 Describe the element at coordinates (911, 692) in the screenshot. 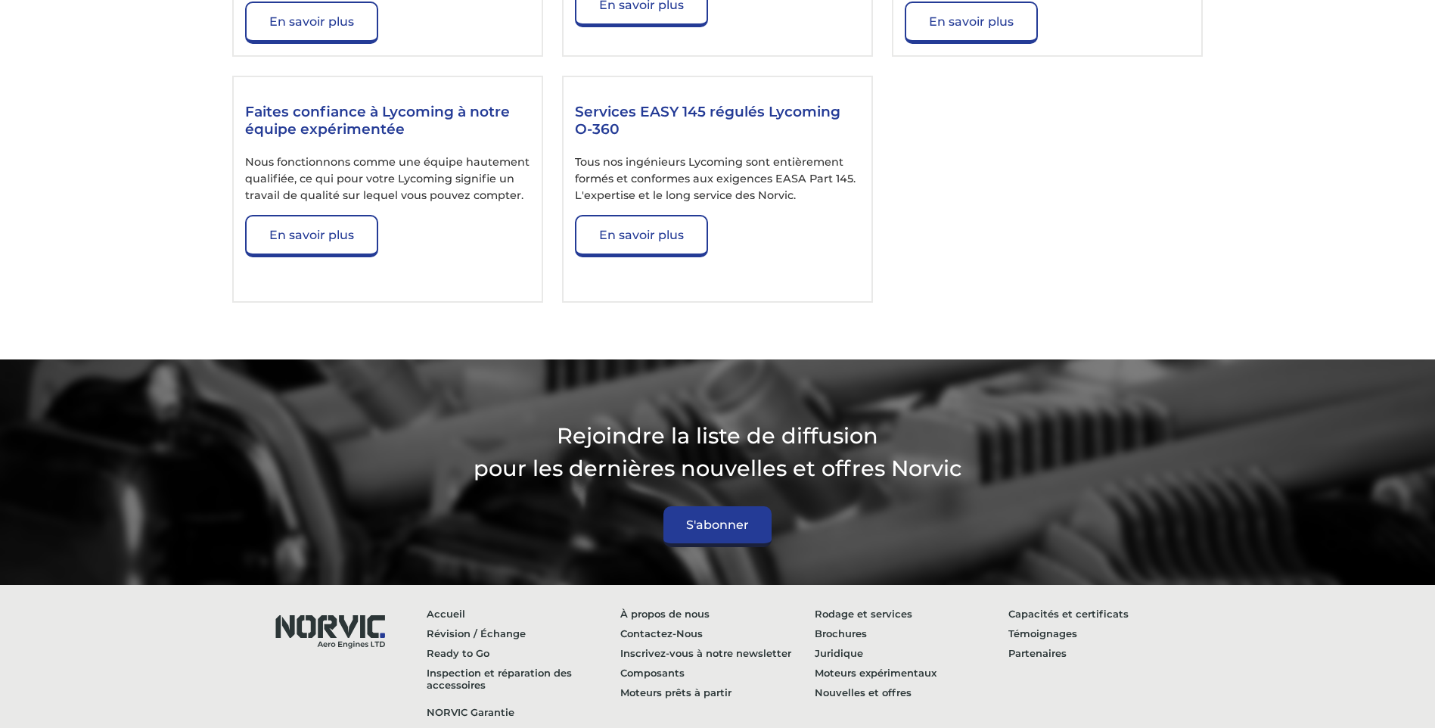

I see `a: Nouvelles et offres` at that location.